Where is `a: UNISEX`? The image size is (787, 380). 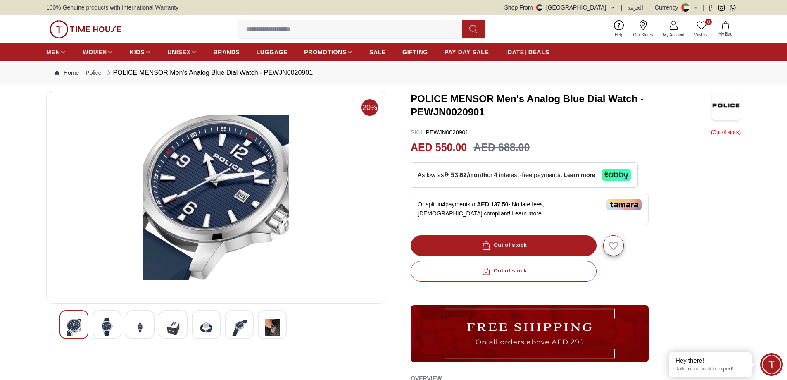 a: UNISEX is located at coordinates (182, 52).